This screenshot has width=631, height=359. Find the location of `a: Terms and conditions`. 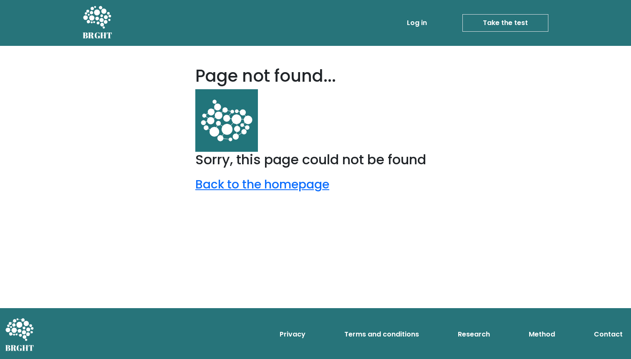

a: Terms and conditions is located at coordinates (381, 335).